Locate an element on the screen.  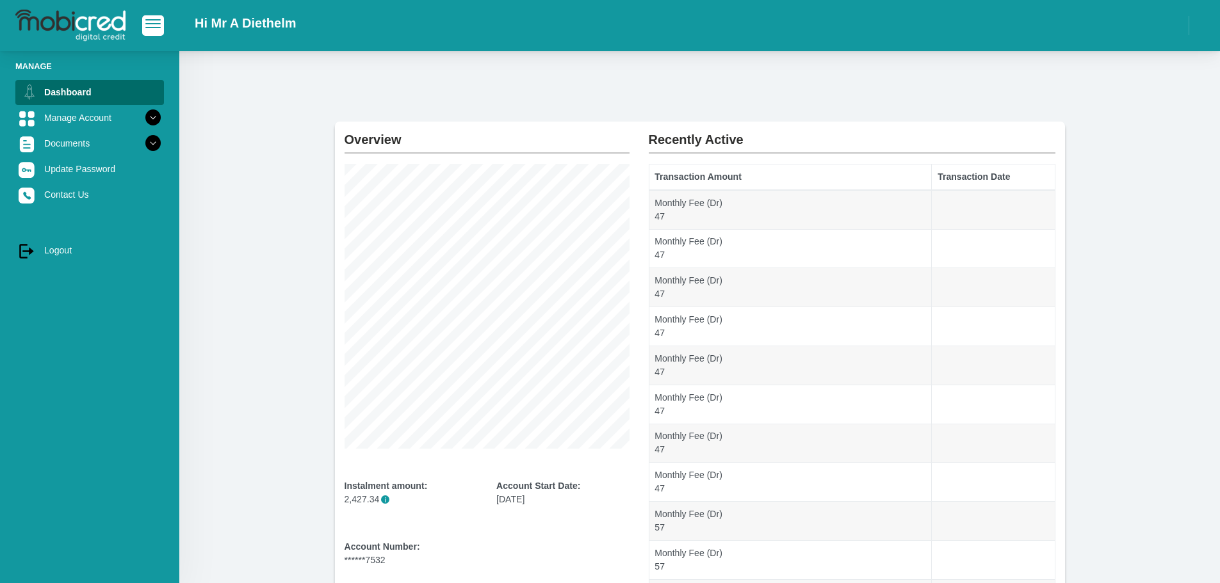
p: 2,427.34 is located at coordinates (411, 499).